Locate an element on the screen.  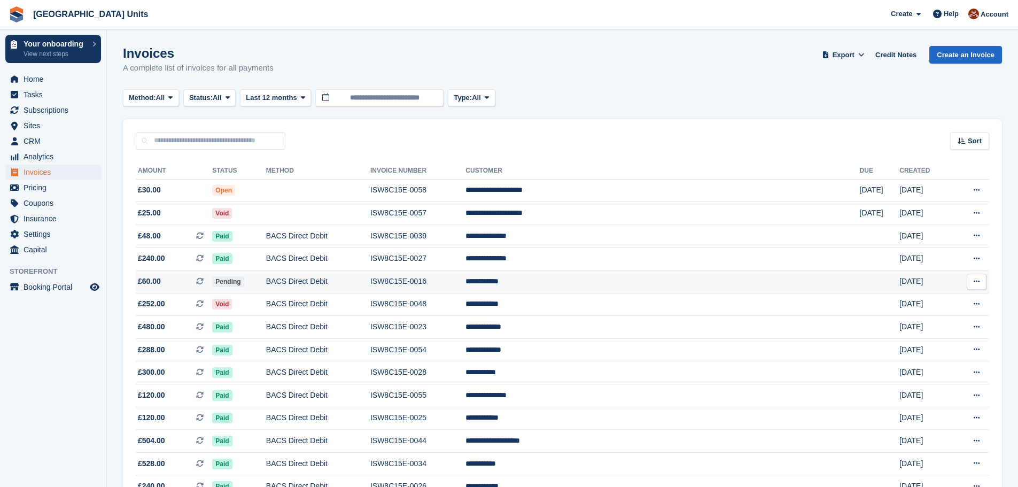
th: Status is located at coordinates (239, 171).